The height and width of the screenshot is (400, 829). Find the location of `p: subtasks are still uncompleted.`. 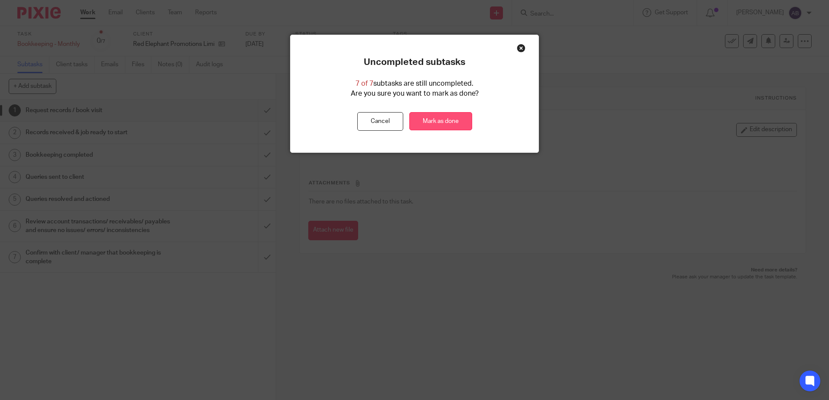

p: subtasks are still uncompleted. is located at coordinates (414, 84).